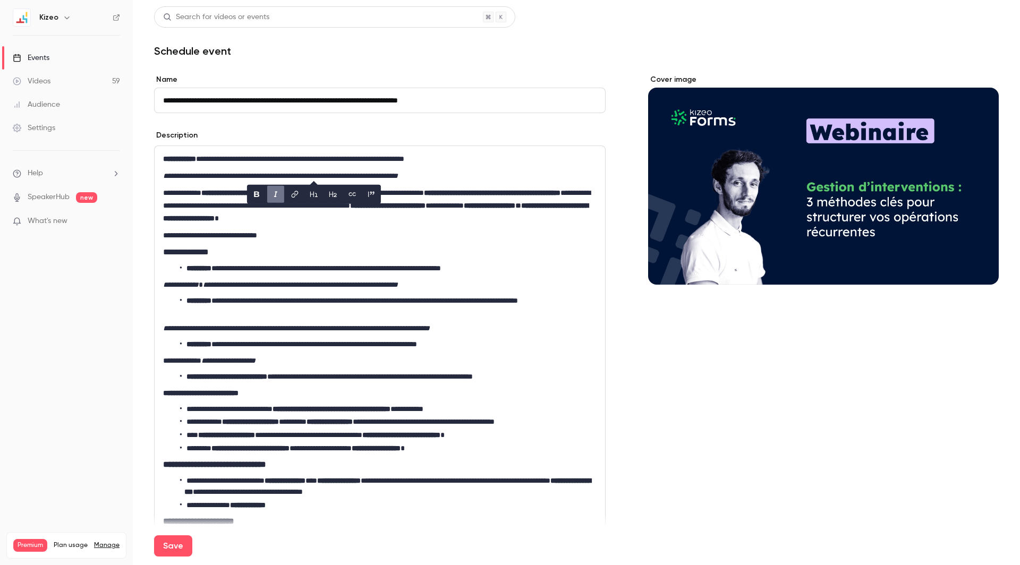 Image resolution: width=1020 pixels, height=565 pixels. Describe the element at coordinates (576, 51) in the screenshot. I see `h1: Schedule event` at that location.